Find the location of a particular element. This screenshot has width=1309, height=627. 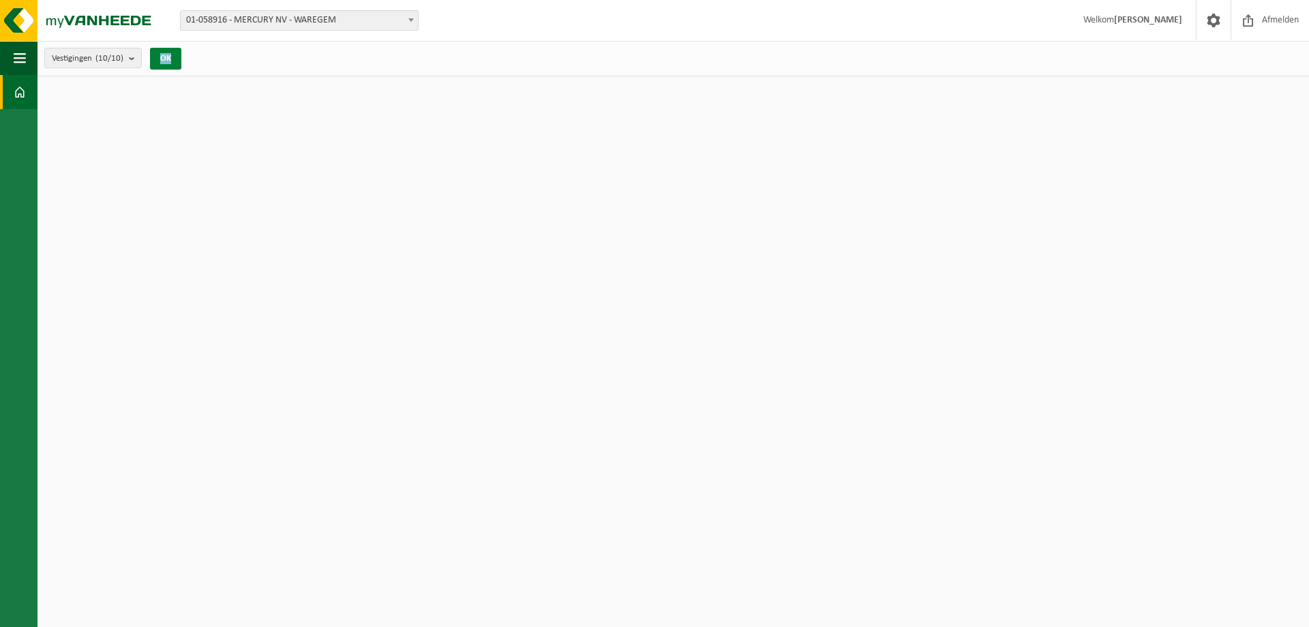

count: (10/10) is located at coordinates (109, 58).